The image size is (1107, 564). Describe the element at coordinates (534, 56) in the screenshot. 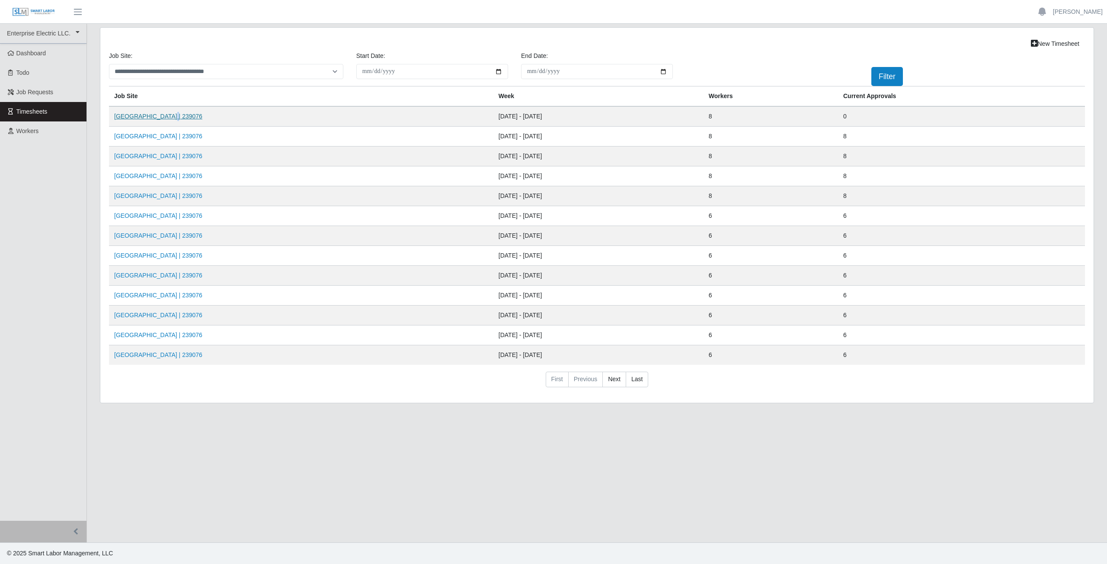

I see `label: End Date:` at that location.